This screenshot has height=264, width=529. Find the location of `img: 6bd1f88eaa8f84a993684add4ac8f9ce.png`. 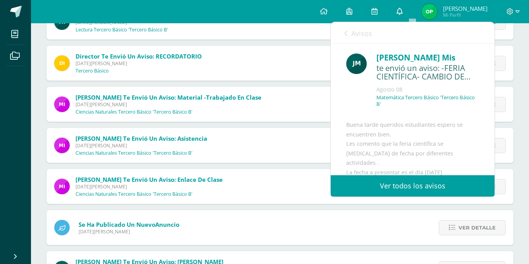

img: 6bd1f88eaa8f84a993684add4ac8f9ce.png is located at coordinates (356, 64).